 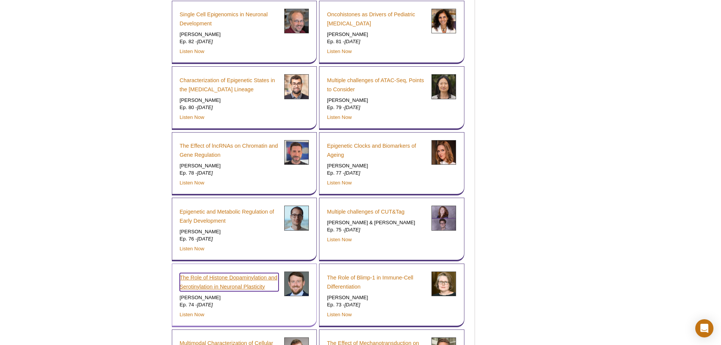 What do you see at coordinates (296, 152) in the screenshot?
I see `img: John Rinn headshot` at bounding box center [296, 152].